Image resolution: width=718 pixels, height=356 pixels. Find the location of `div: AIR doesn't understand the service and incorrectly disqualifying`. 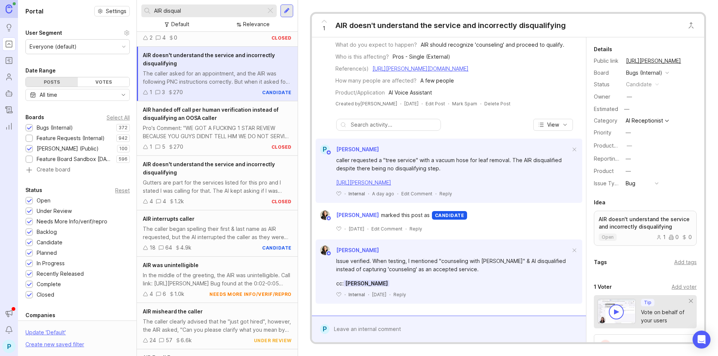

div: AIR doesn't understand the service and incorrectly disqualifying is located at coordinates (450, 25).